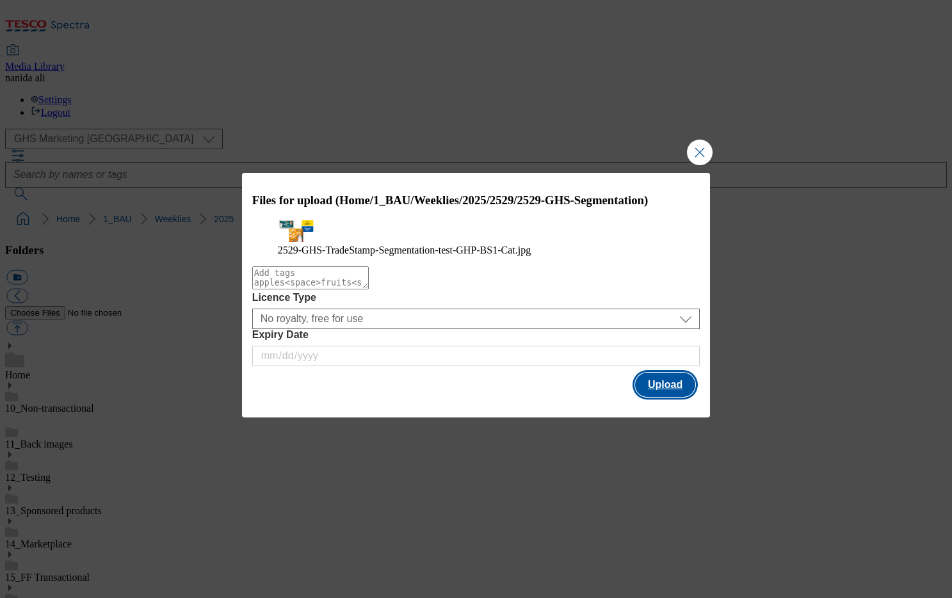 The height and width of the screenshot is (598, 952). I want to click on button: Close Modal, so click(699, 152).